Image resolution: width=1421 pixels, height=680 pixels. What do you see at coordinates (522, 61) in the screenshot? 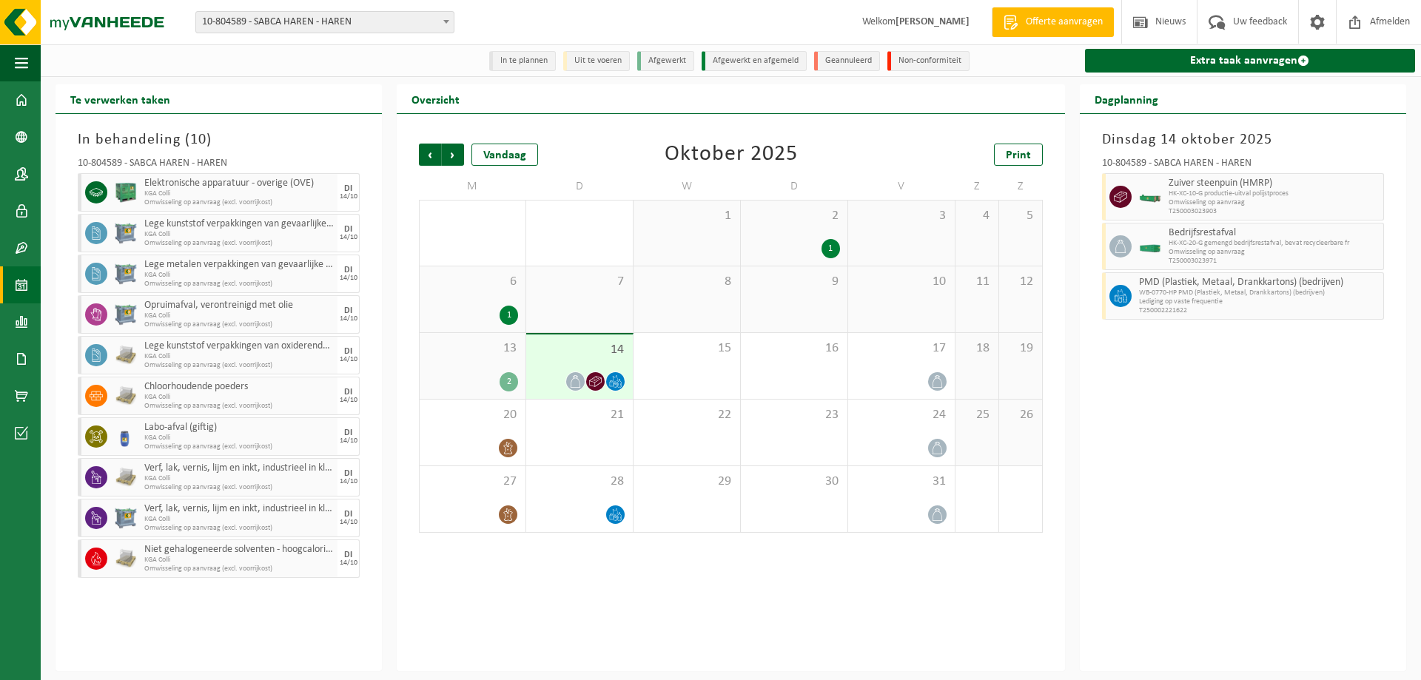
I see `li: In te plannen` at bounding box center [522, 61].